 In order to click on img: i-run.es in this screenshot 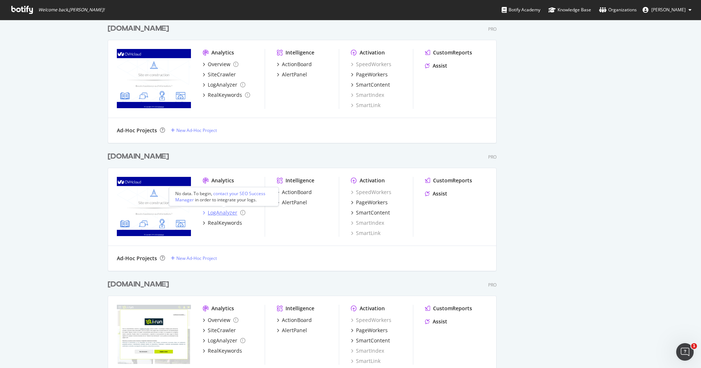, I will do `click(154, 334)`.